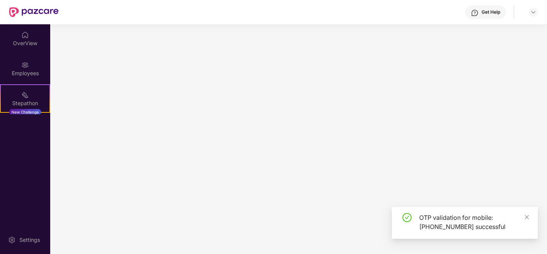 The height and width of the screenshot is (254, 547). What do you see at coordinates (475, 13) in the screenshot?
I see `img: svg+xml;base64,PHN2ZyBpZD0iSGVscC0zMngzMiIgeG1sbnM9Imh0dHA6Ly93d3cudzMub3JnLzIwMDAvc3ZnIiB3aWR0aD...` at bounding box center [475, 13].